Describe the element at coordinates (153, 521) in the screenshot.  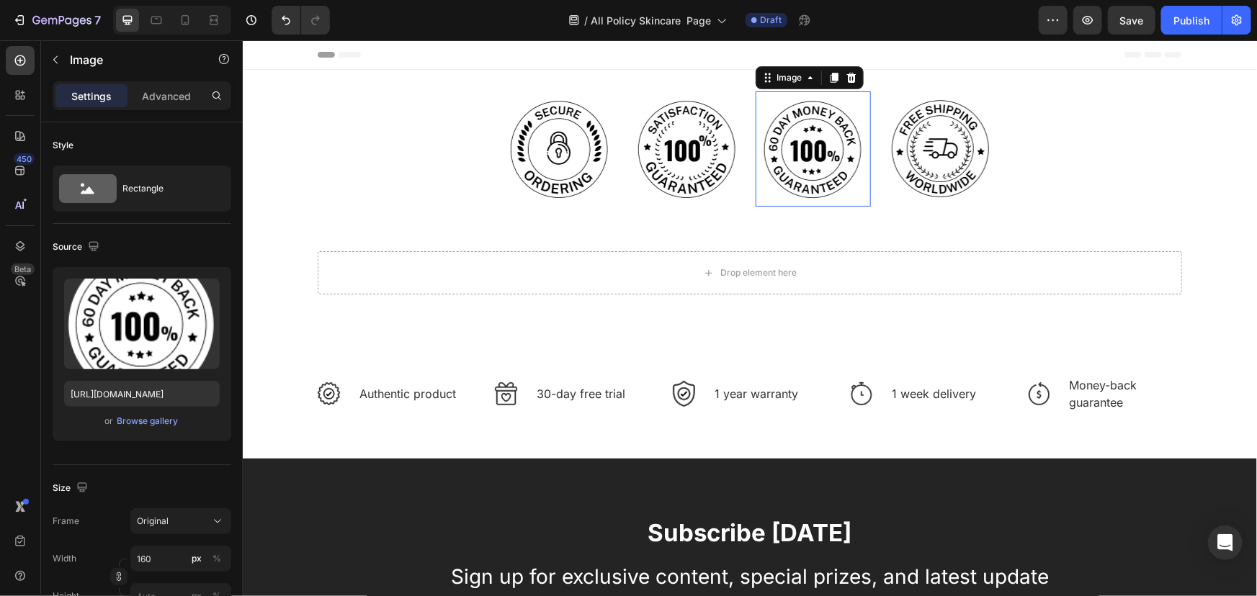
I see `span: Original` at that location.